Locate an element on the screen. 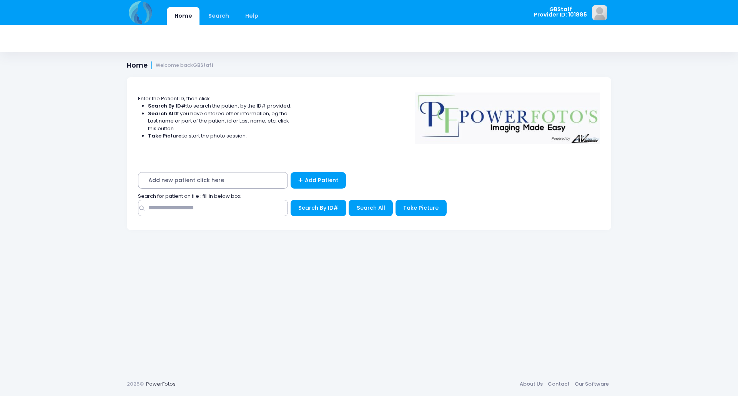  strong: Search By ID#: is located at coordinates (168, 106).